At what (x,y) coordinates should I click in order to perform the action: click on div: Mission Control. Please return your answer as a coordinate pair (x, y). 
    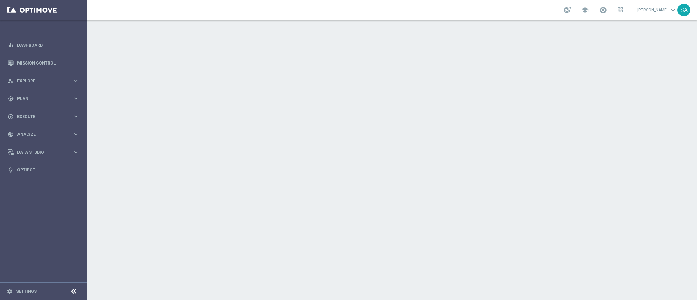
    Looking at the image, I should click on (43, 63).